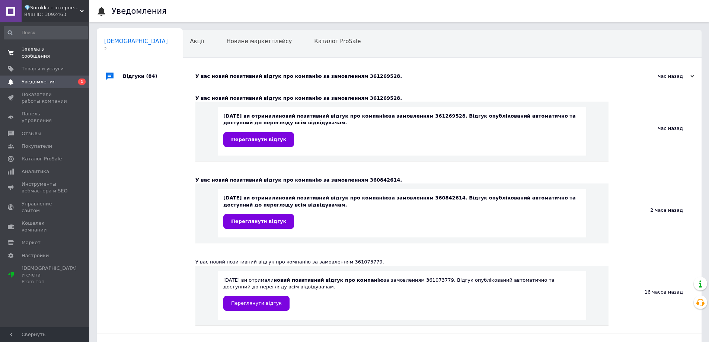 Image resolution: width=709 pixels, height=342 pixels. I want to click on div: Ваш ID: 3092463, so click(57, 15).